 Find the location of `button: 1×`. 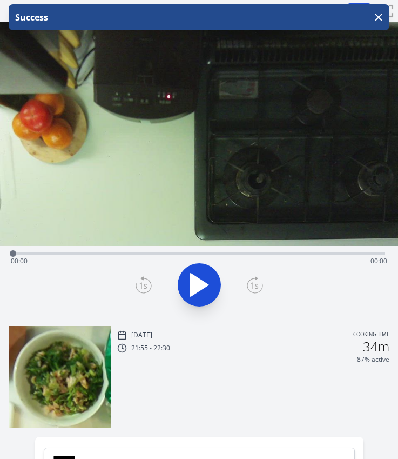

button: 1× is located at coordinates (359, 11).